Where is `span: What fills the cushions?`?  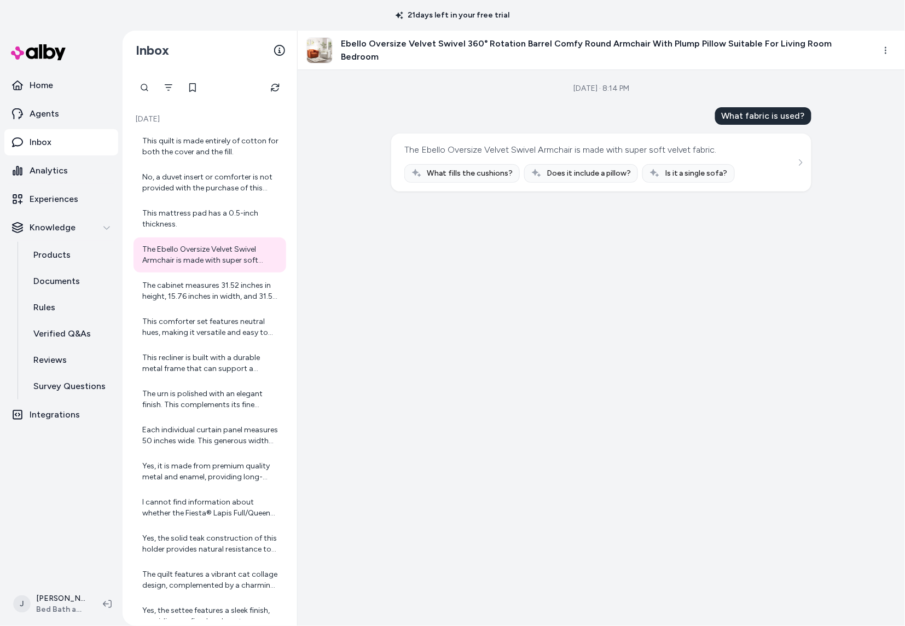
span: What fills the cushions? is located at coordinates (469, 173).